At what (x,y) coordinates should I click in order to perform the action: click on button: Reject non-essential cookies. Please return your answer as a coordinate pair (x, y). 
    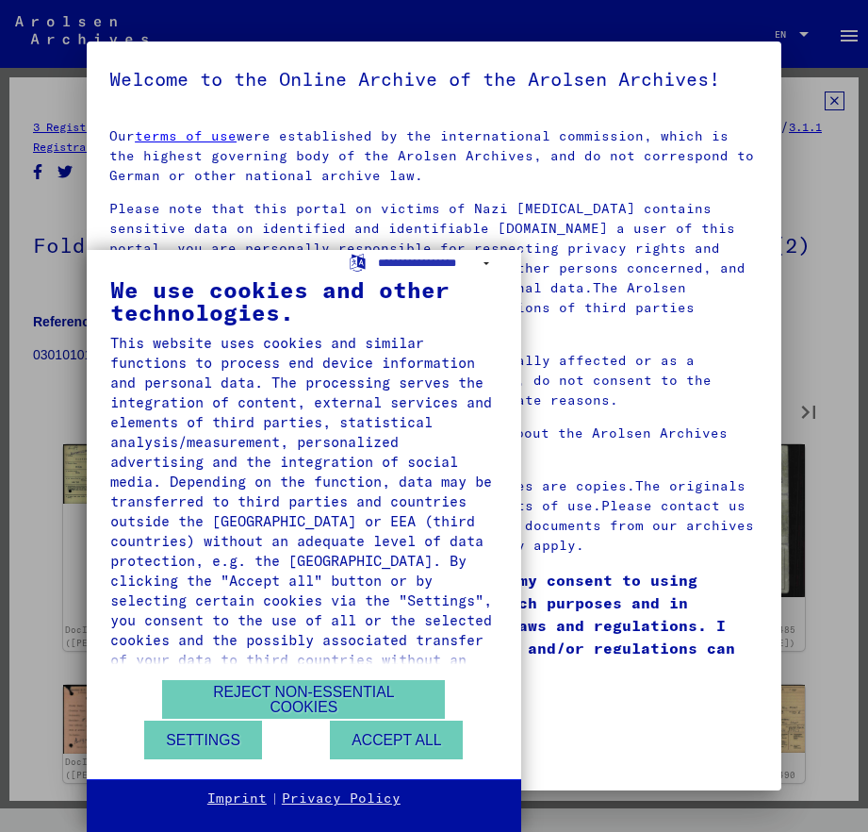
    Looking at the image, I should click on (304, 699).